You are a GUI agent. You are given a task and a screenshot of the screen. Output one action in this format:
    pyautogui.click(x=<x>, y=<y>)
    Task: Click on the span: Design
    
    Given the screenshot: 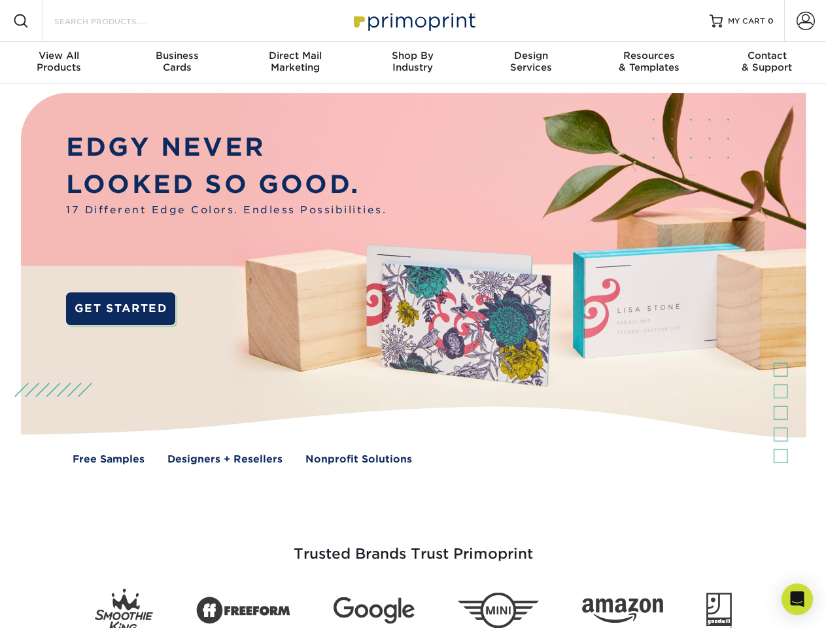 What is the action you would take?
    pyautogui.click(x=531, y=56)
    